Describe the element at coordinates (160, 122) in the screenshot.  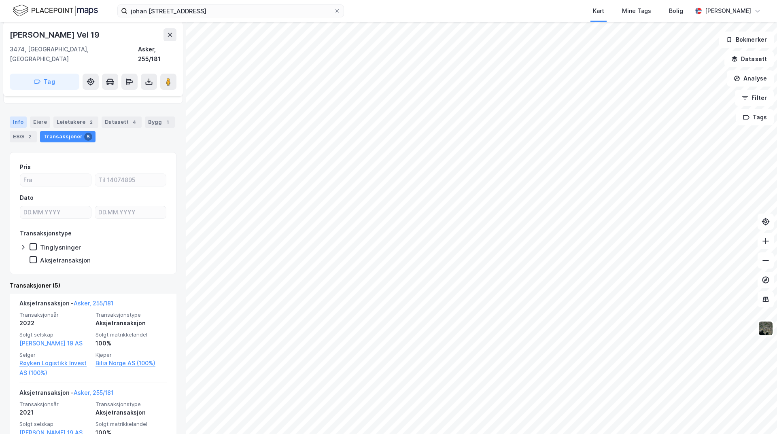
I see `div: Bygg` at that location.